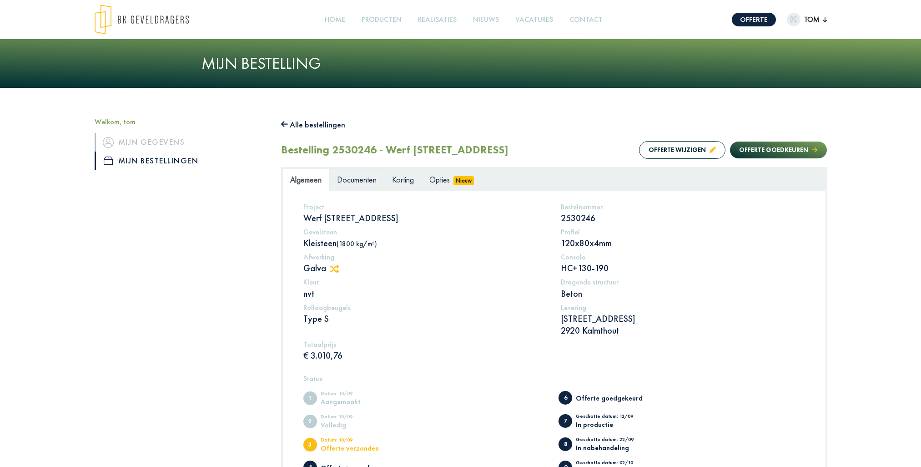  Describe the element at coordinates (683, 268) in the screenshot. I see `p: HC+130-190` at that location.